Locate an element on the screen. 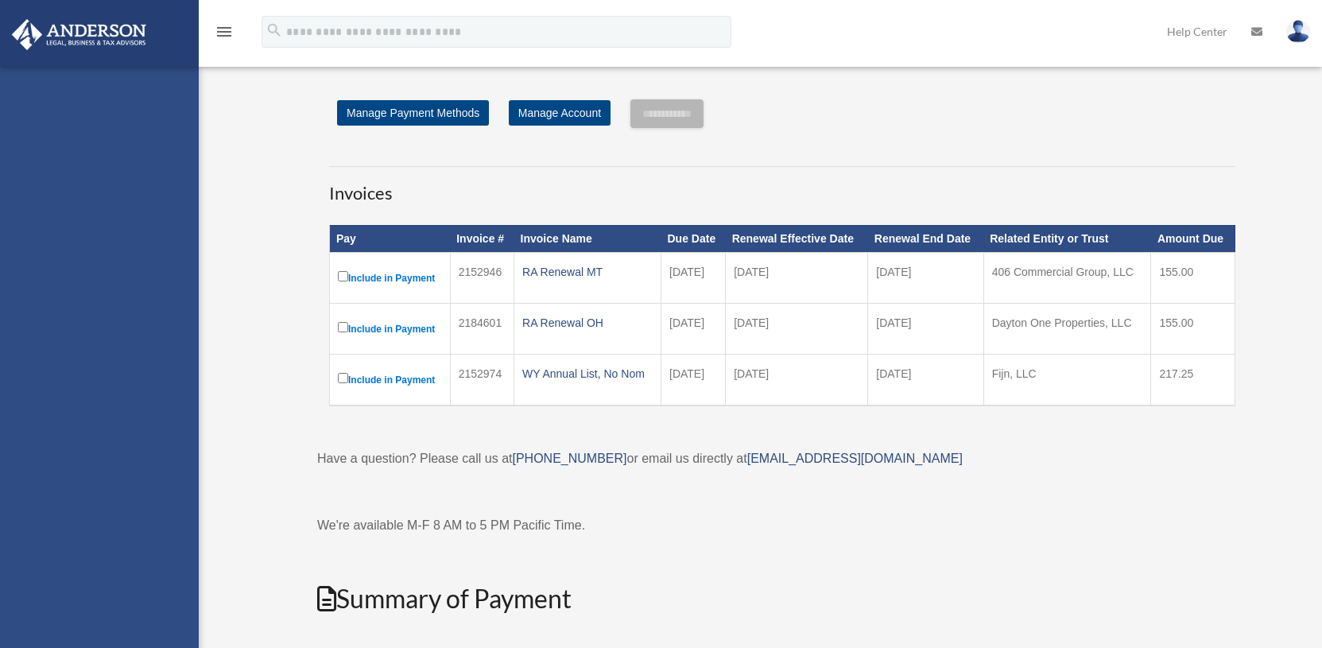  td: Fijn, LLC is located at coordinates (1067, 379).